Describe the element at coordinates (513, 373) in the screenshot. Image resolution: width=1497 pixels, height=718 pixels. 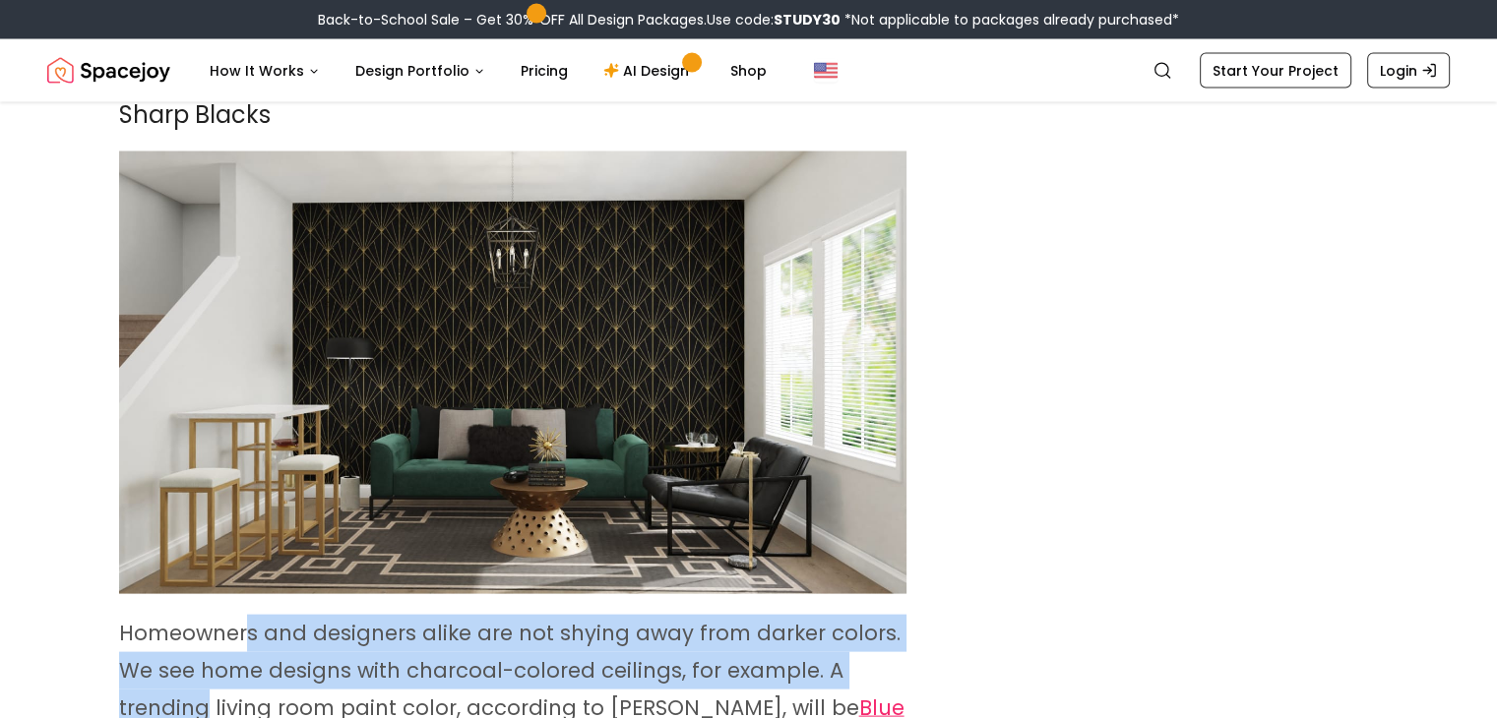
I see `img: Dramatic Art-Deco Living Room` at that location.